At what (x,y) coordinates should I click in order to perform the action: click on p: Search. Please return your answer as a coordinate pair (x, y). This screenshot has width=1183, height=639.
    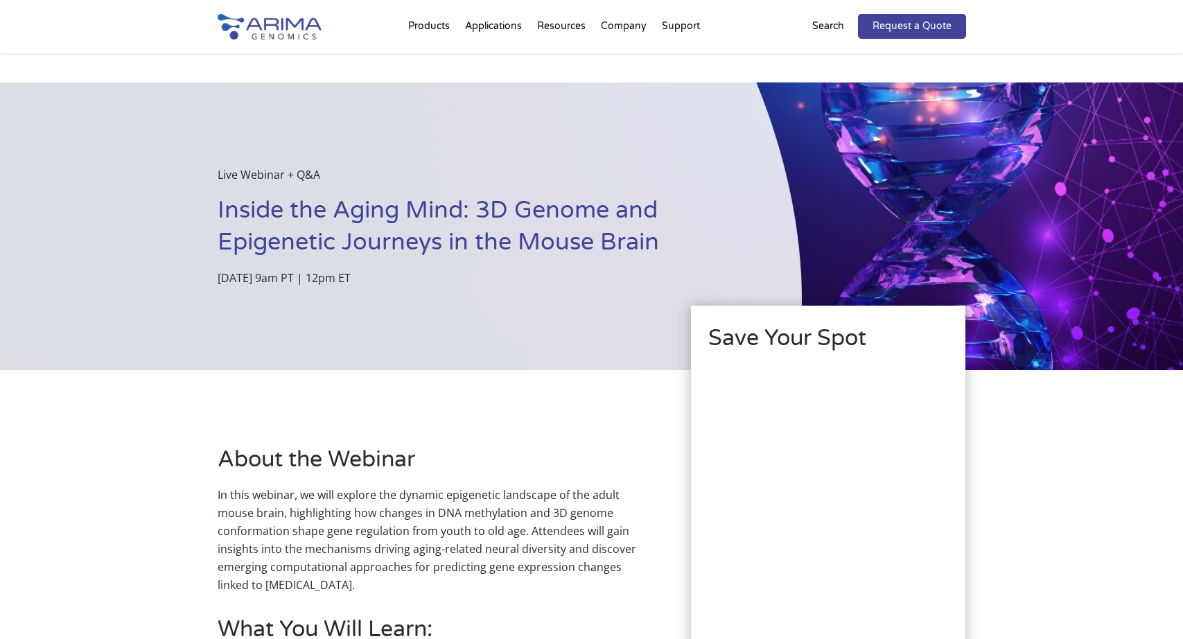
    Looking at the image, I should click on (828, 26).